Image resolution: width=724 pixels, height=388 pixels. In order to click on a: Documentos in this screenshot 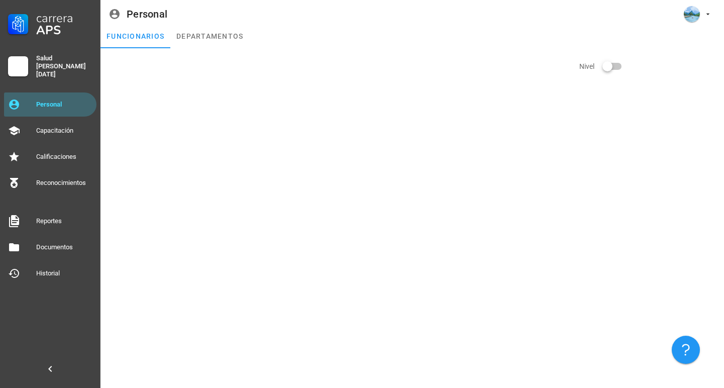, I will do `click(50, 247)`.